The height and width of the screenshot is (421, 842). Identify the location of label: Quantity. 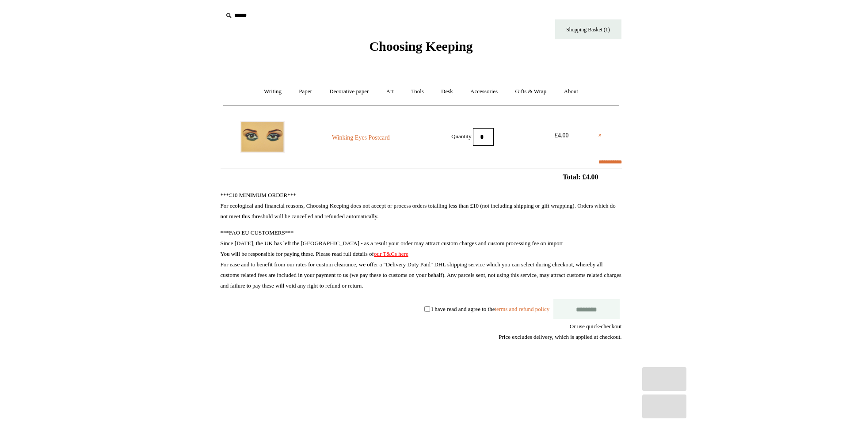
(461, 136).